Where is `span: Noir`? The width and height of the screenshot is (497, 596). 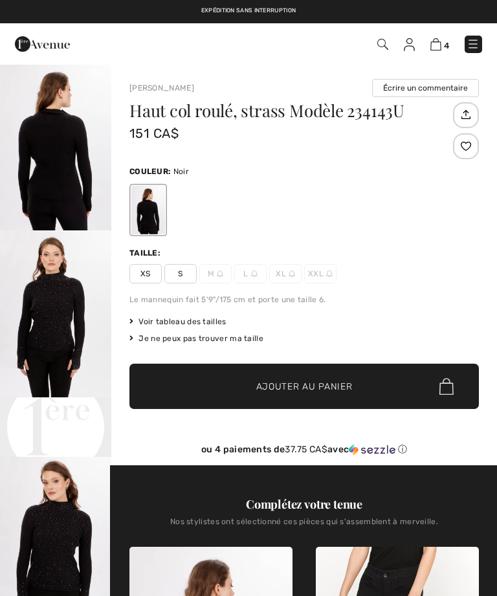
span: Noir is located at coordinates (181, 171).